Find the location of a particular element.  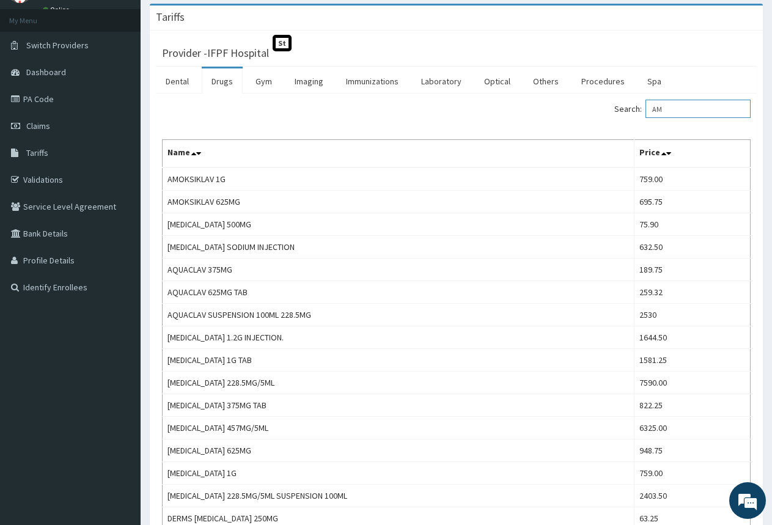

td: 189.75 is located at coordinates (692, 270).